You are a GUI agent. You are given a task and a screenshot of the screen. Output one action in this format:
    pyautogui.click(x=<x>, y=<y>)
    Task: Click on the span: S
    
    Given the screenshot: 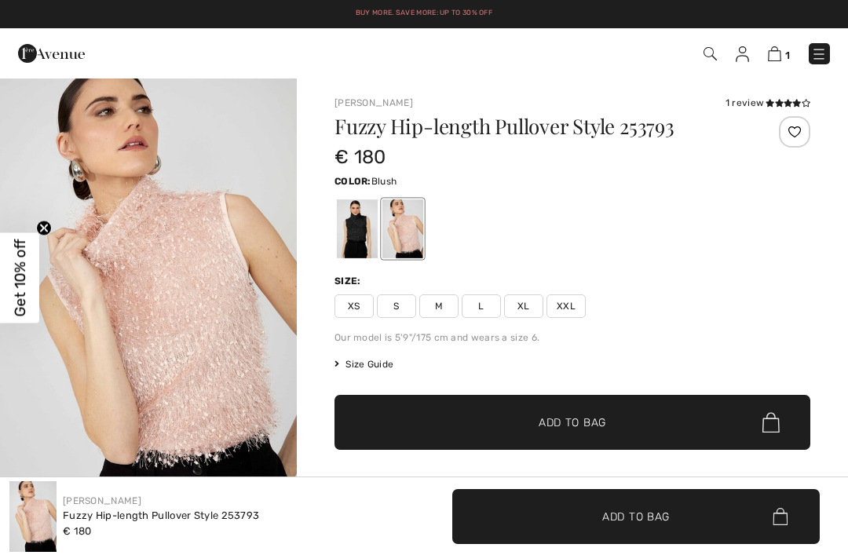 What is the action you would take?
    pyautogui.click(x=397, y=306)
    